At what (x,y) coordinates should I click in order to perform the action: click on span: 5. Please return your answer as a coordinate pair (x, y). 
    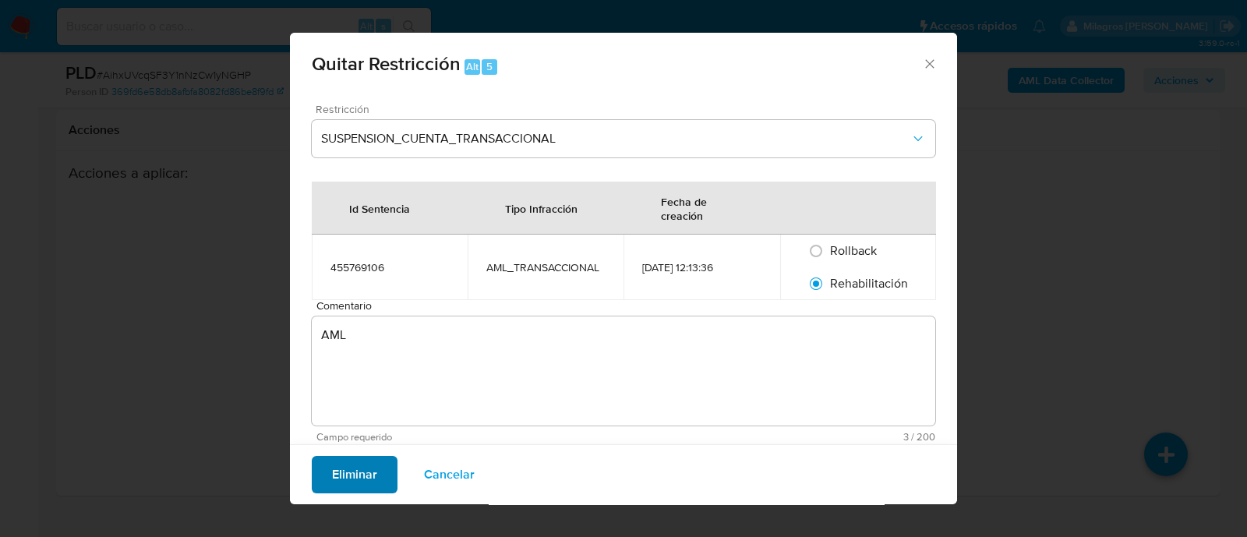
    Looking at the image, I should click on (490, 66).